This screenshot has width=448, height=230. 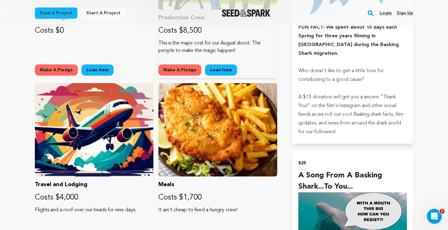 I want to click on a: Fund a project, so click(x=56, y=13).